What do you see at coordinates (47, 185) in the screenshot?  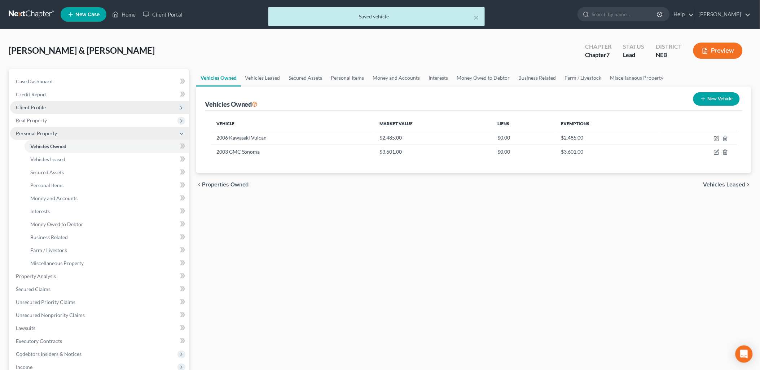 I see `span: Personal Items` at bounding box center [47, 185].